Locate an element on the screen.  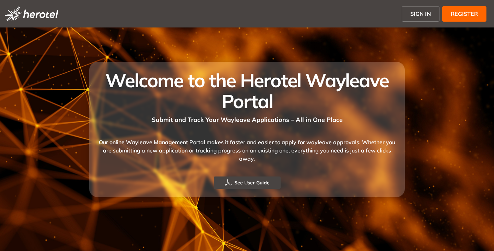
div: Our online Wayleave Management Portal makes it faster and easier to apply for wayleave approvals.... is located at coordinates (247, 150).